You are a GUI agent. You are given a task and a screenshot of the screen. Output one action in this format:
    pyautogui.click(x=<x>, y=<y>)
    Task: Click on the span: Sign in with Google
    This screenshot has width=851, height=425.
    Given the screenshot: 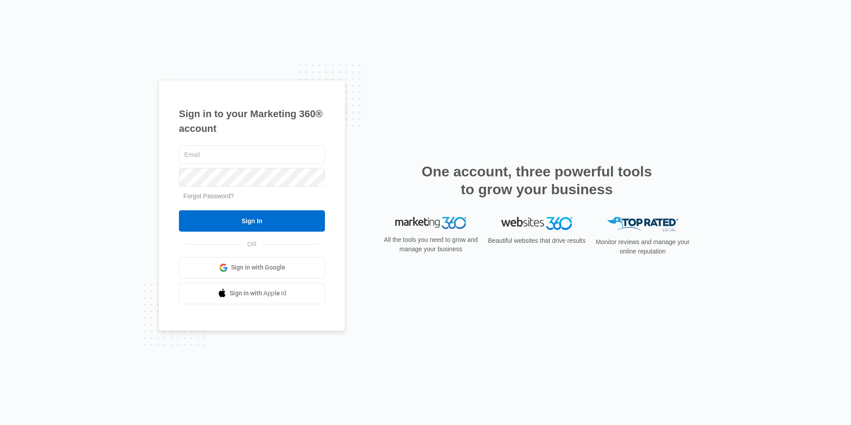 What is the action you would take?
    pyautogui.click(x=258, y=267)
    